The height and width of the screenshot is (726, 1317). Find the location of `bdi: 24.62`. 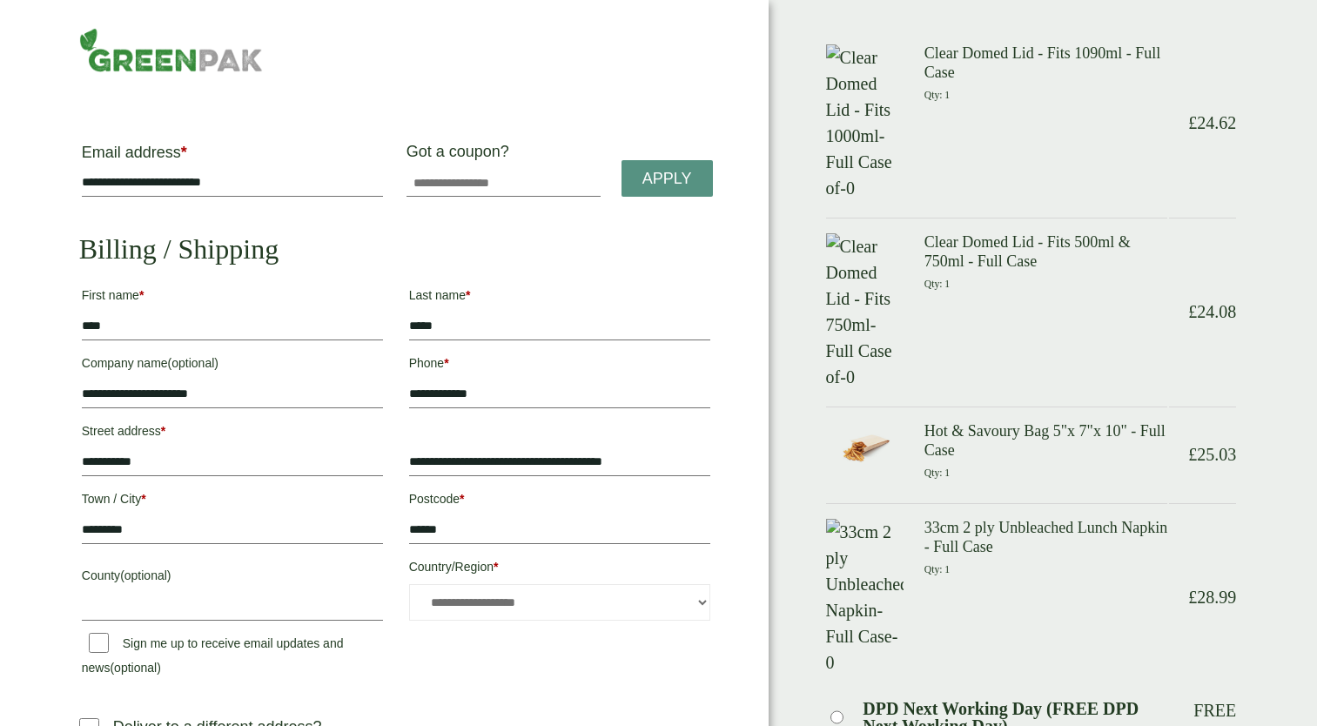

bdi: 24.62 is located at coordinates (1211, 123).